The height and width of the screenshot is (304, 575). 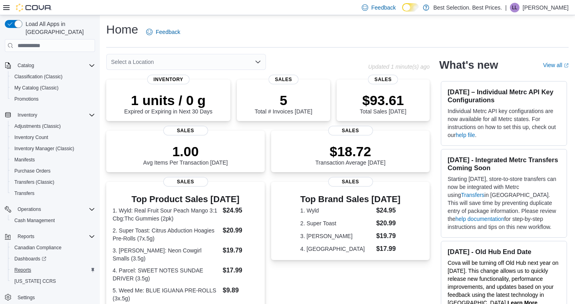 What do you see at coordinates (388, 249) in the screenshot?
I see `dd: $17.99` at bounding box center [388, 249].